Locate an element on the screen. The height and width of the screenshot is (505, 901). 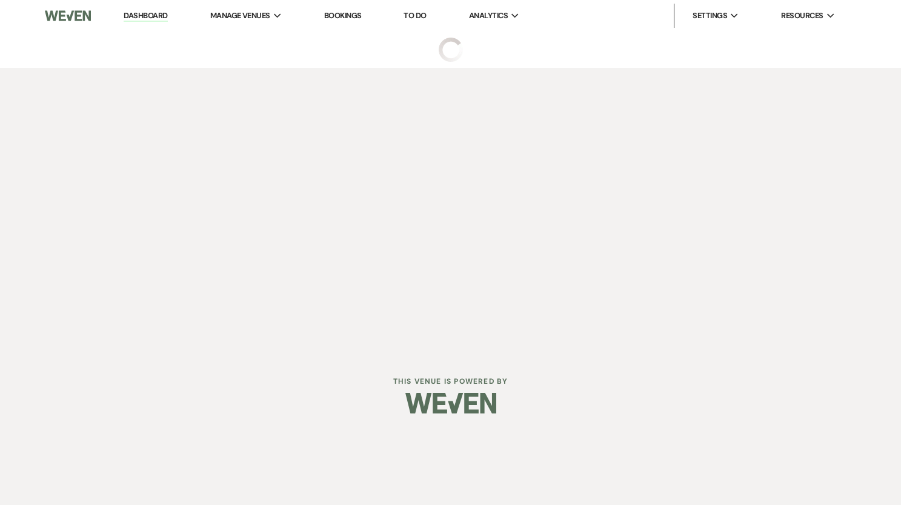
a: Dashboard is located at coordinates (145, 16).